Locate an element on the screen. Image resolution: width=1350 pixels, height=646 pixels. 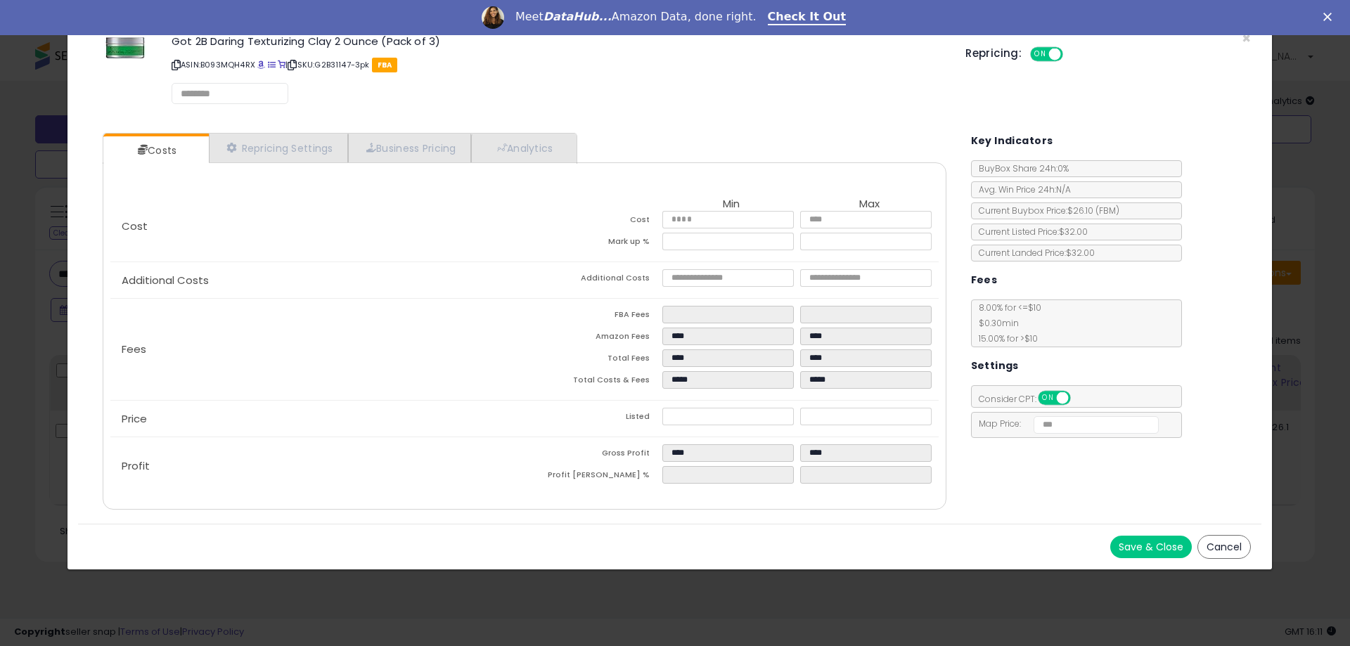
span: $0.30 min is located at coordinates (995, 323).